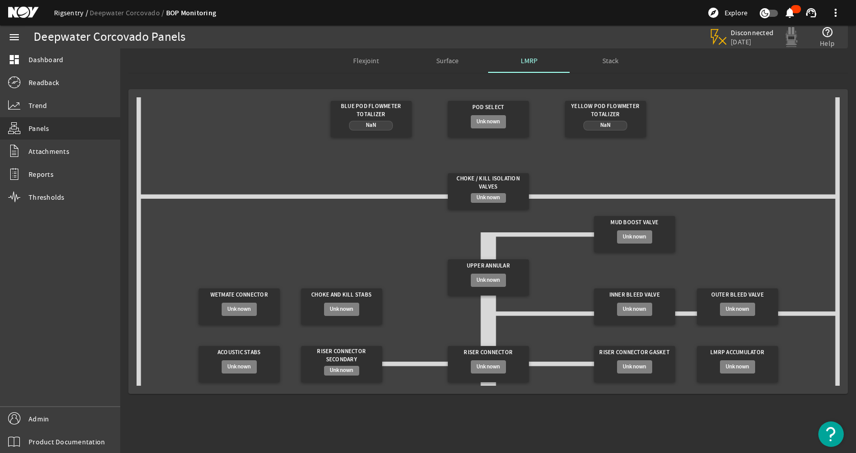 This screenshot has width=856, height=453. Describe the element at coordinates (635, 353) in the screenshot. I see `div: Riser Connector Gasket` at that location.